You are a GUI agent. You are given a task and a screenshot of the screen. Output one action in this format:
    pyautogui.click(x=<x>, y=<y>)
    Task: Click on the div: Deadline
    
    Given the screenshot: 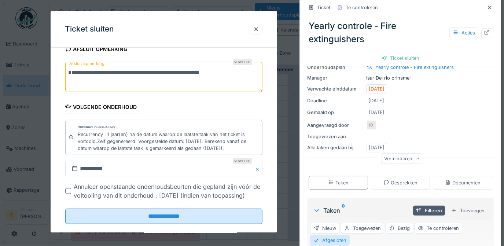 What is the action you would take?
    pyautogui.click(x=335, y=100)
    